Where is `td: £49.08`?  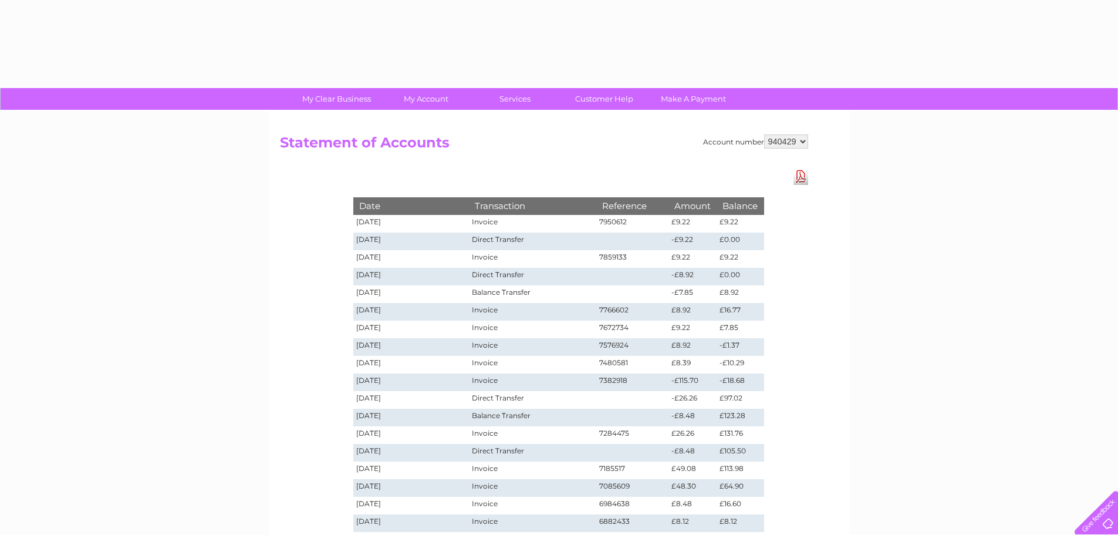 td: £49.08 is located at coordinates (693, 470).